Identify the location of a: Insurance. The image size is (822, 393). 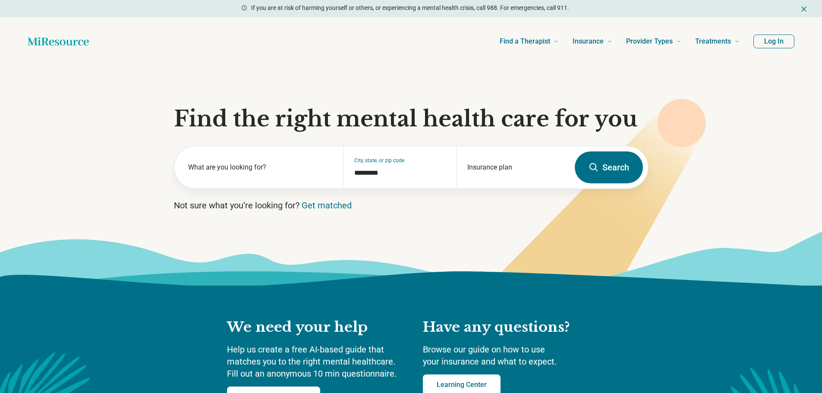
(592, 41).